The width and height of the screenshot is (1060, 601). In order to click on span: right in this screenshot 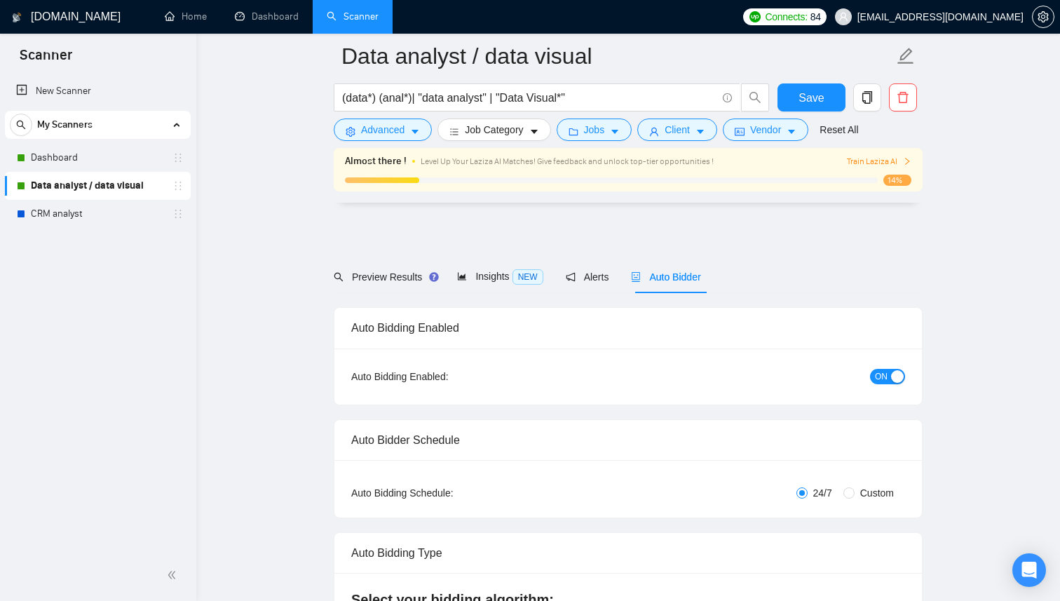, I will do `click(907, 161)`.